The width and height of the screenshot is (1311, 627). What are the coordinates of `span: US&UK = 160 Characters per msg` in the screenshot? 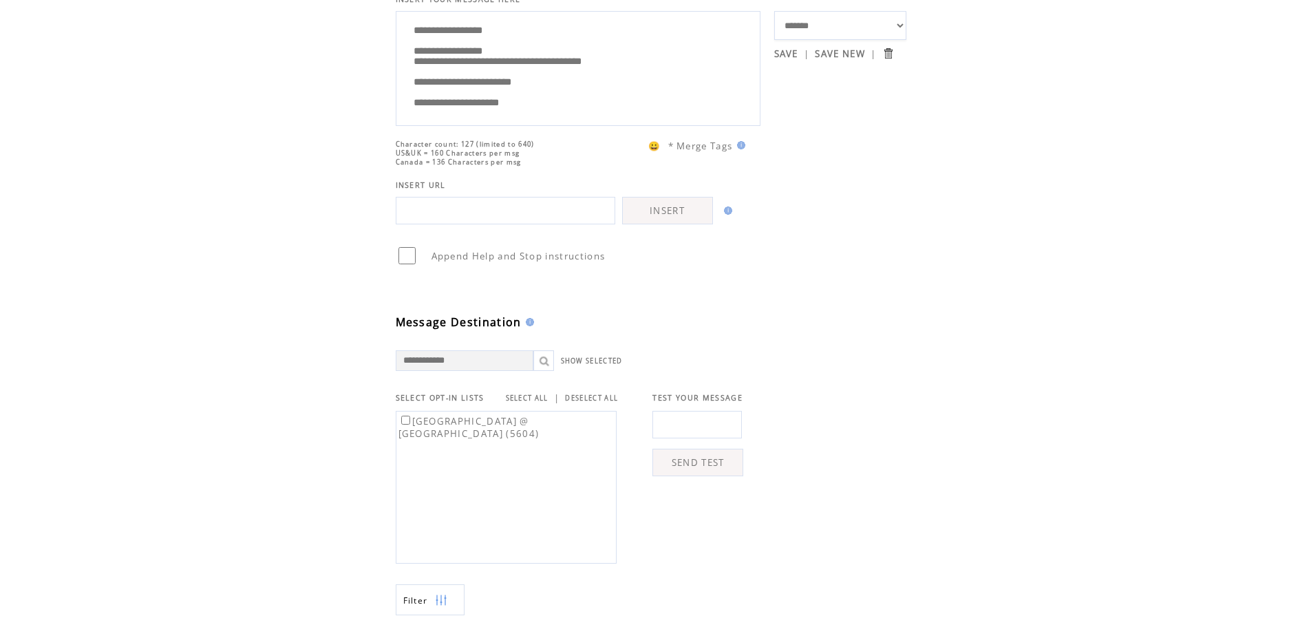 It's located at (458, 153).